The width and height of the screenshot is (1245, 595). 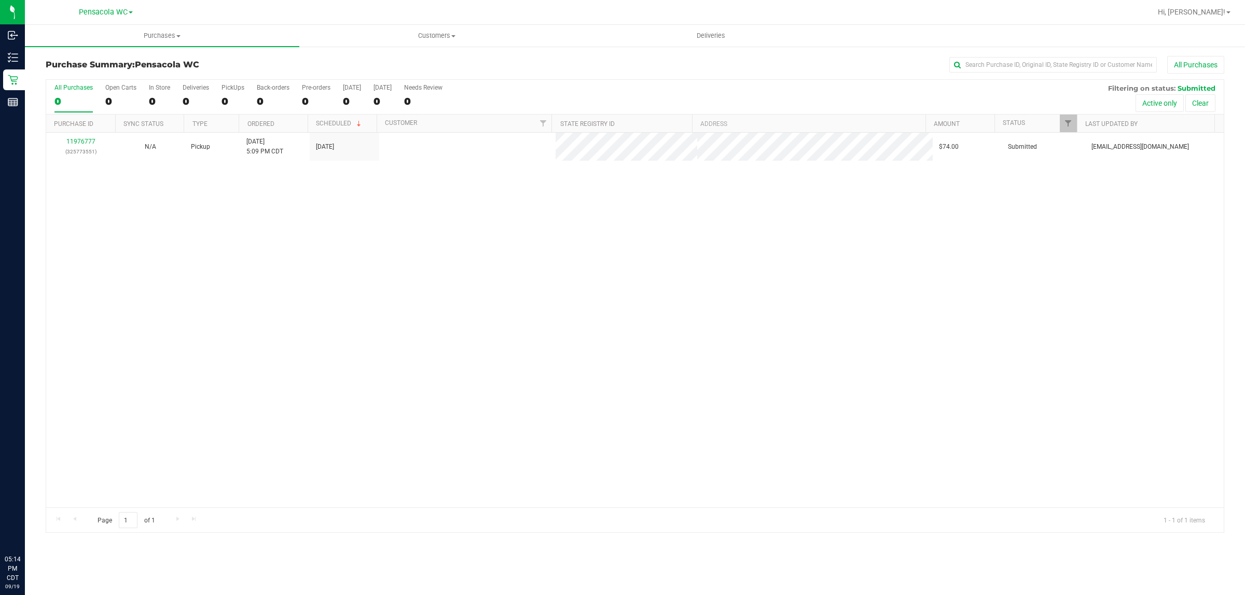 I want to click on a: Status, so click(x=1013, y=123).